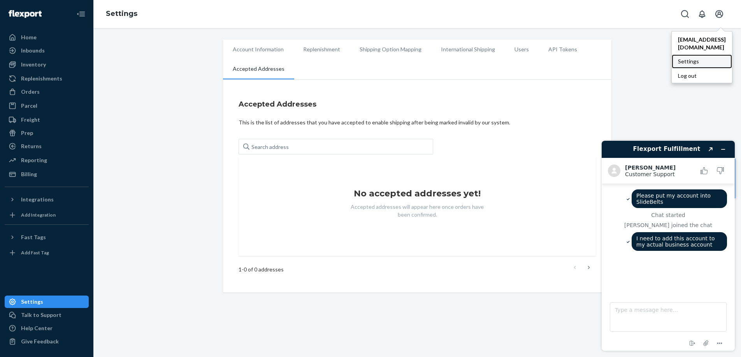 Image resolution: width=741 pixels, height=357 pixels. I want to click on a: Reporting, so click(47, 160).